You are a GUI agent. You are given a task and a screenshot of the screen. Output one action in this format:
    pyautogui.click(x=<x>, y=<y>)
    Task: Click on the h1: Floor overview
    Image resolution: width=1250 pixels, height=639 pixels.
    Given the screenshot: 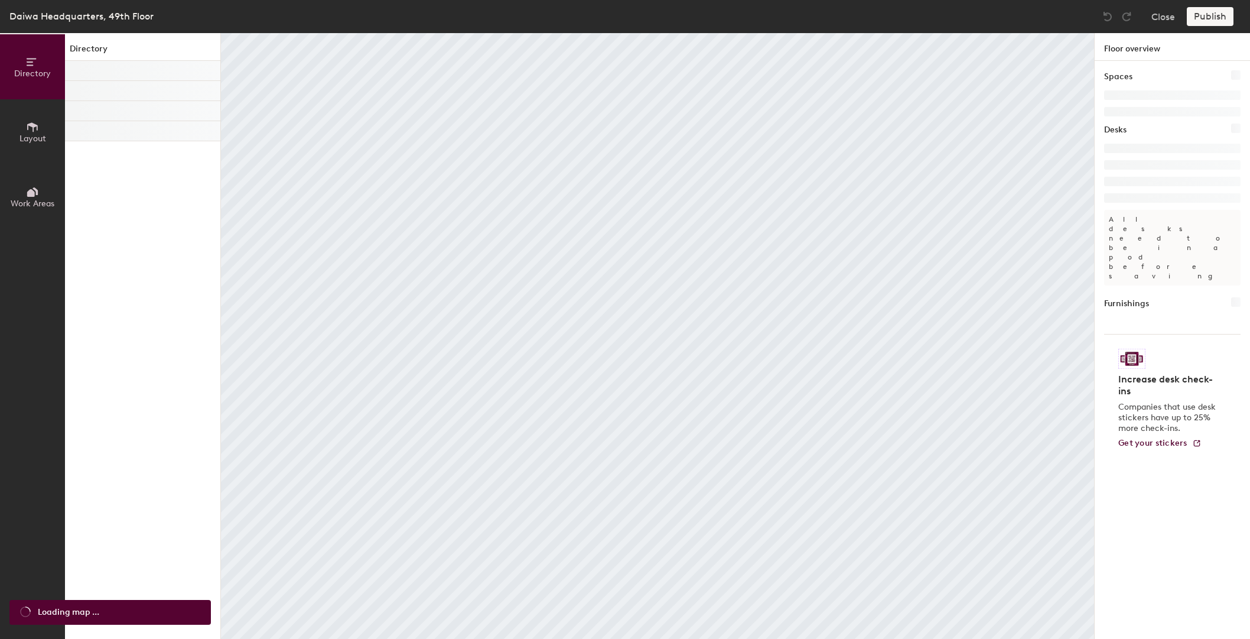 What is the action you would take?
    pyautogui.click(x=1172, y=47)
    